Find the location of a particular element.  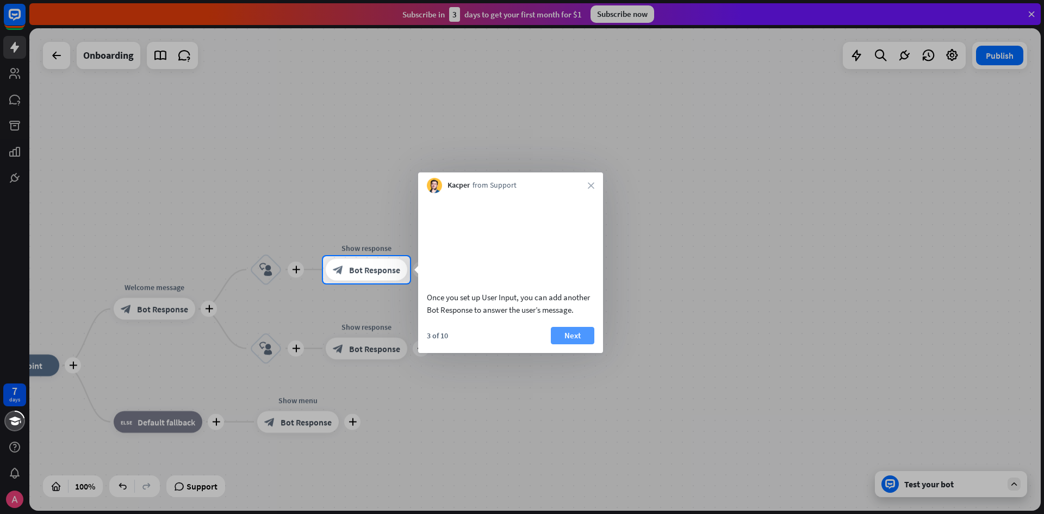

span: Kacper is located at coordinates (458, 185).